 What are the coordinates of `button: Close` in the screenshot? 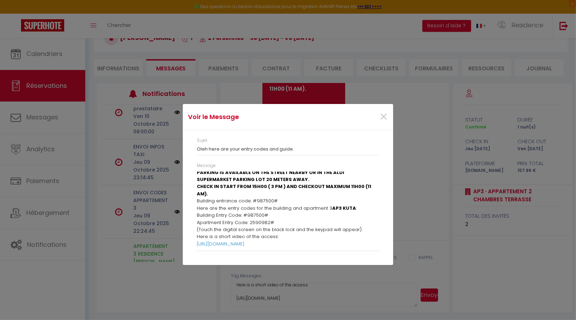 It's located at (383, 117).